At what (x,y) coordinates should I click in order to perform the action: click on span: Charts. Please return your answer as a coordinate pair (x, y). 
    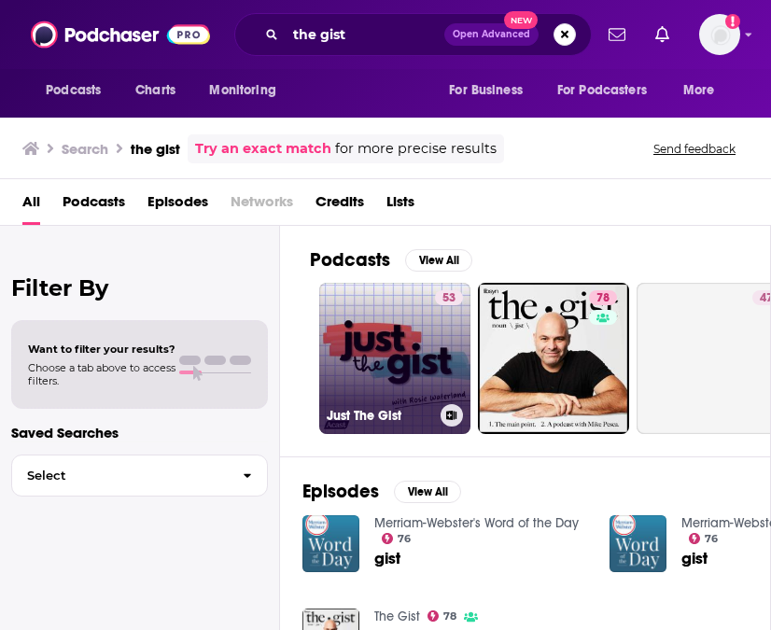
    Looking at the image, I should click on (155, 91).